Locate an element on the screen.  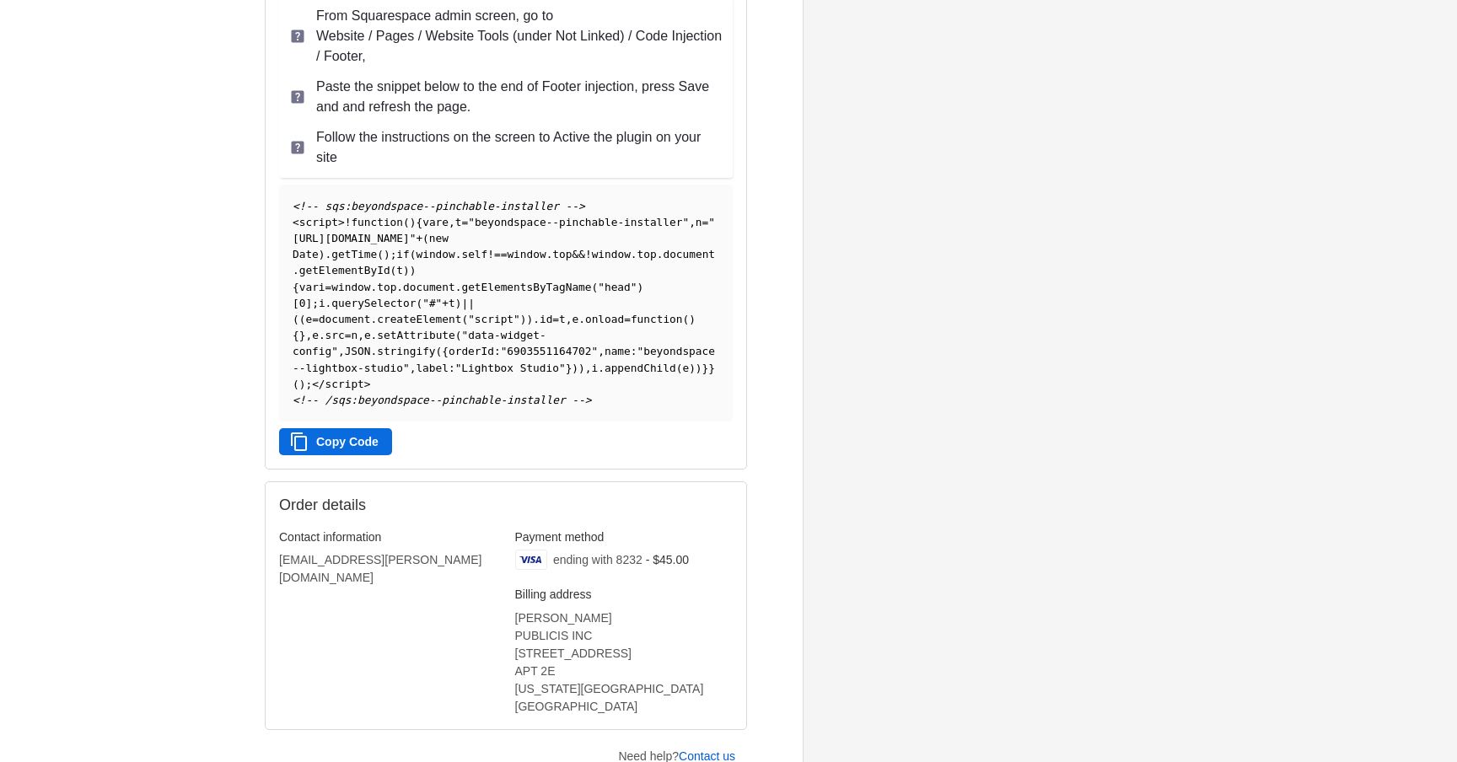
span: script is located at coordinates (319, 222).